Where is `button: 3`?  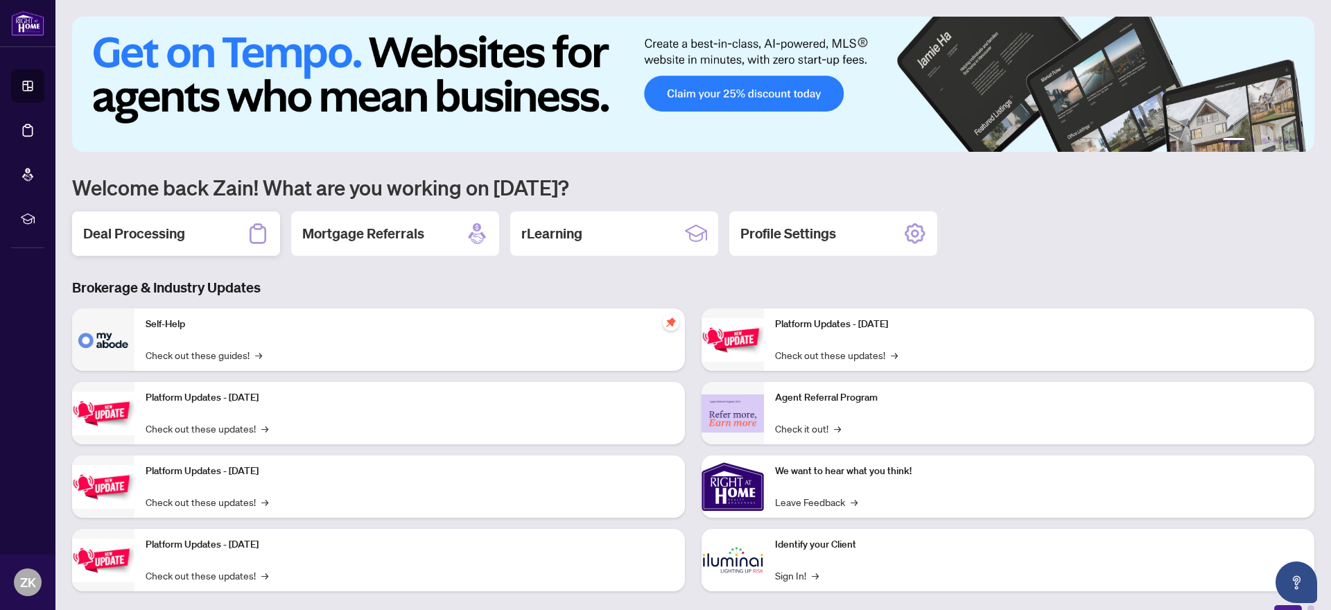 button: 3 is located at coordinates (1265, 141).